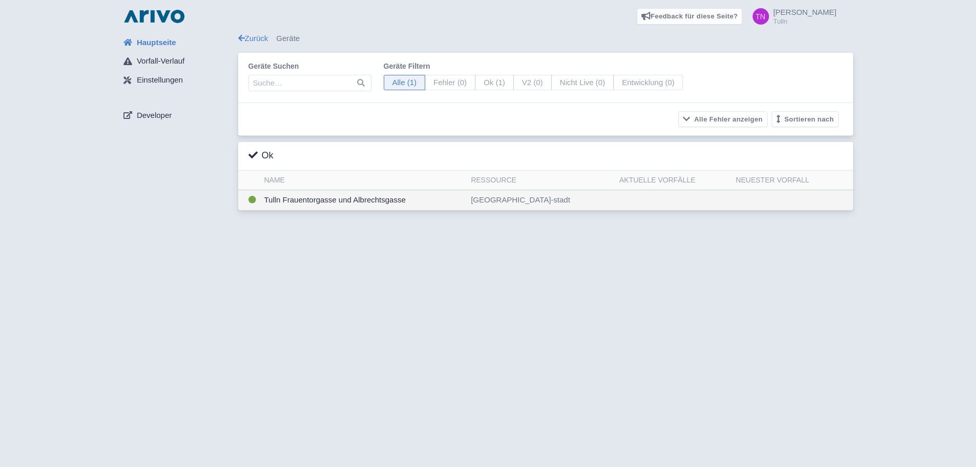  What do you see at coordinates (156, 43) in the screenshot?
I see `span: Hauptseite` at bounding box center [156, 43].